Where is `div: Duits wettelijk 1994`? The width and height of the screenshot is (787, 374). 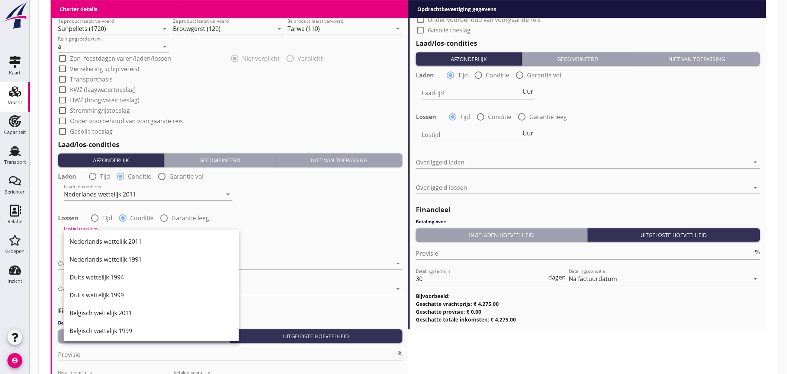 div: Duits wettelijk 1994 is located at coordinates (151, 277).